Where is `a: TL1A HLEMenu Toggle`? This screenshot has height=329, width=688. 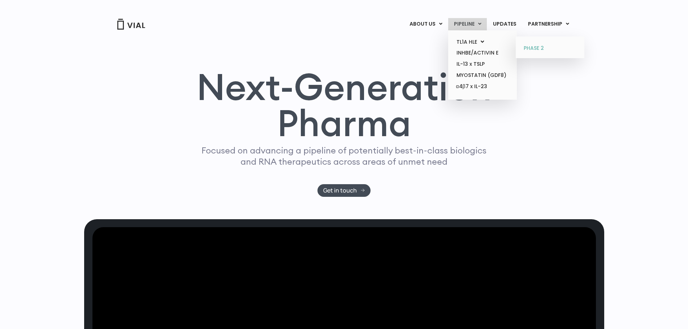 a: TL1A HLEMenu Toggle is located at coordinates (482, 42).